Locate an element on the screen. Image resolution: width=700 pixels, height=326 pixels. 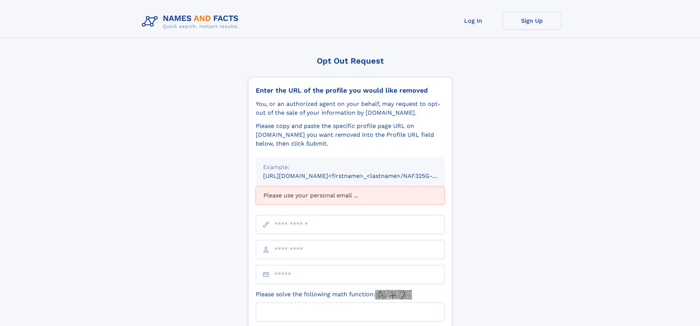
div: Opt Out Request is located at coordinates (350, 61).